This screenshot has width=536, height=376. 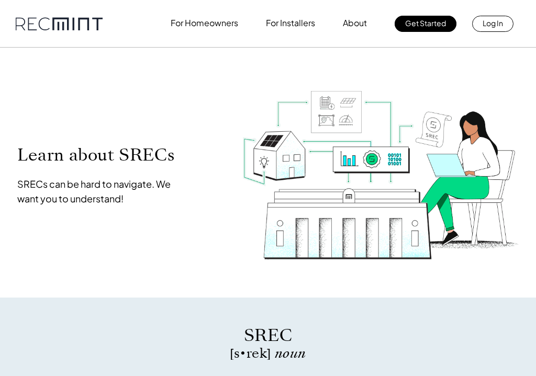 I want to click on p: Log In, so click(x=492, y=23).